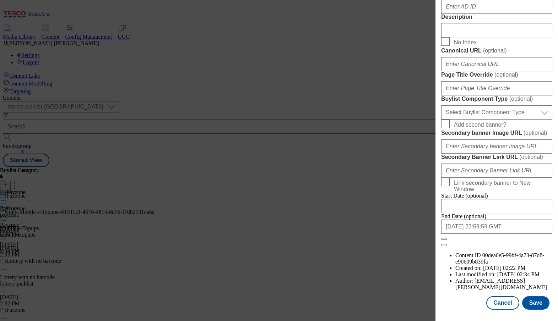 The width and height of the screenshot is (558, 321). I want to click on li: Last modified on:, so click(503, 275).